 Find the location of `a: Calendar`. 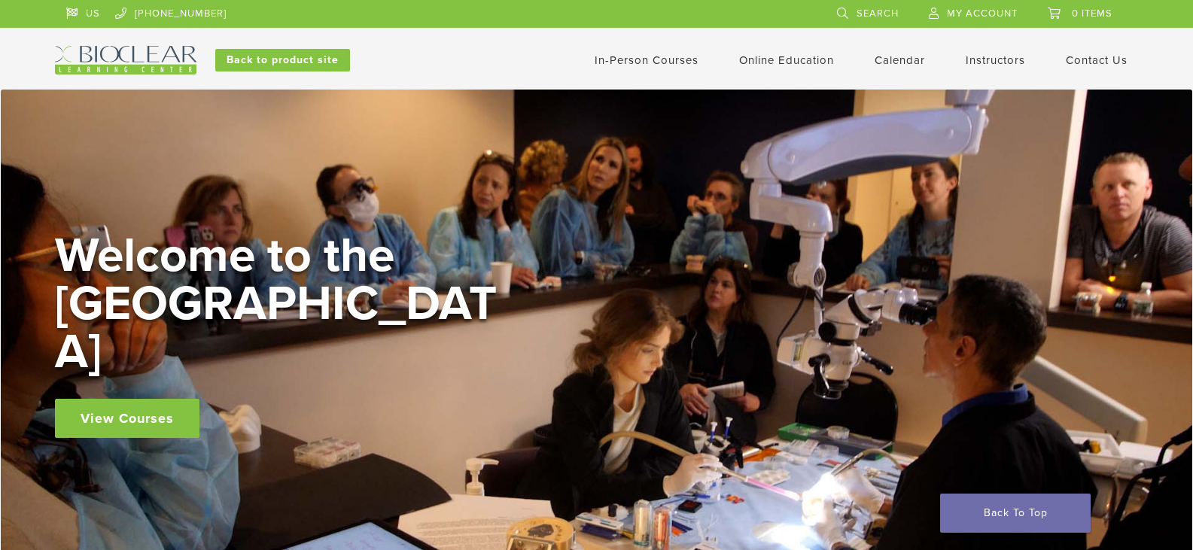

a: Calendar is located at coordinates (900, 60).